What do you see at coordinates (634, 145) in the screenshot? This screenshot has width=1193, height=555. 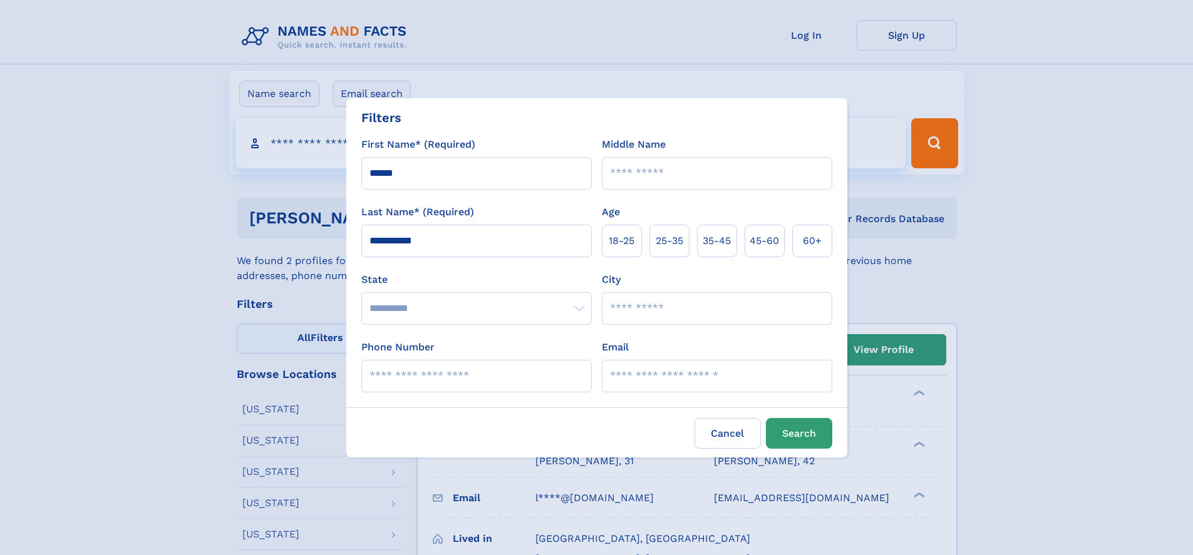 I see `label: Middle Name` at bounding box center [634, 145].